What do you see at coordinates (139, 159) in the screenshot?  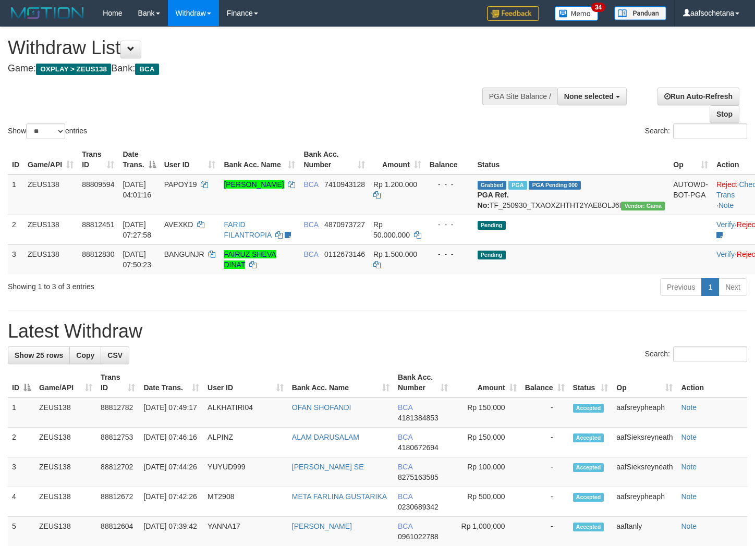 I see `th: Date Trans.: activate to sort column descending` at bounding box center [139, 159].